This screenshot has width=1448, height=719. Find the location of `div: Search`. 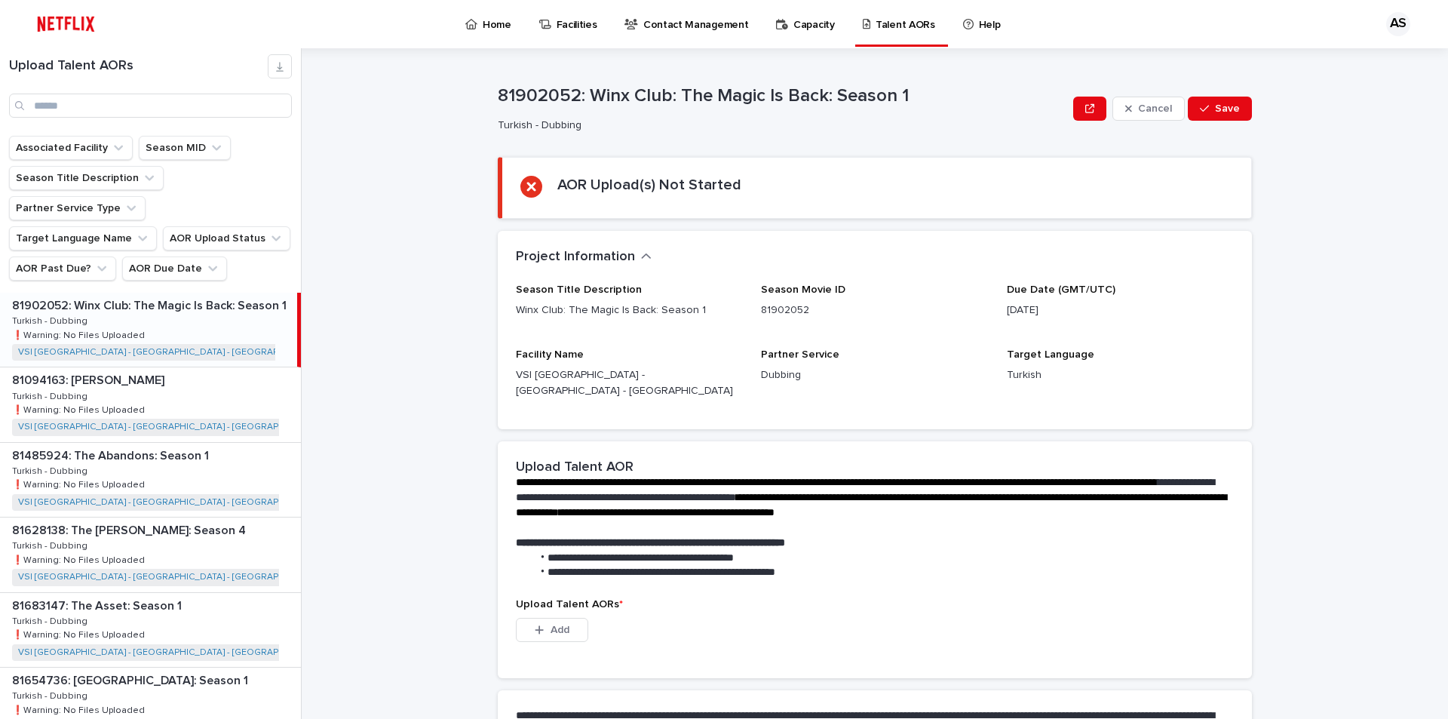

div: Search is located at coordinates (150, 106).